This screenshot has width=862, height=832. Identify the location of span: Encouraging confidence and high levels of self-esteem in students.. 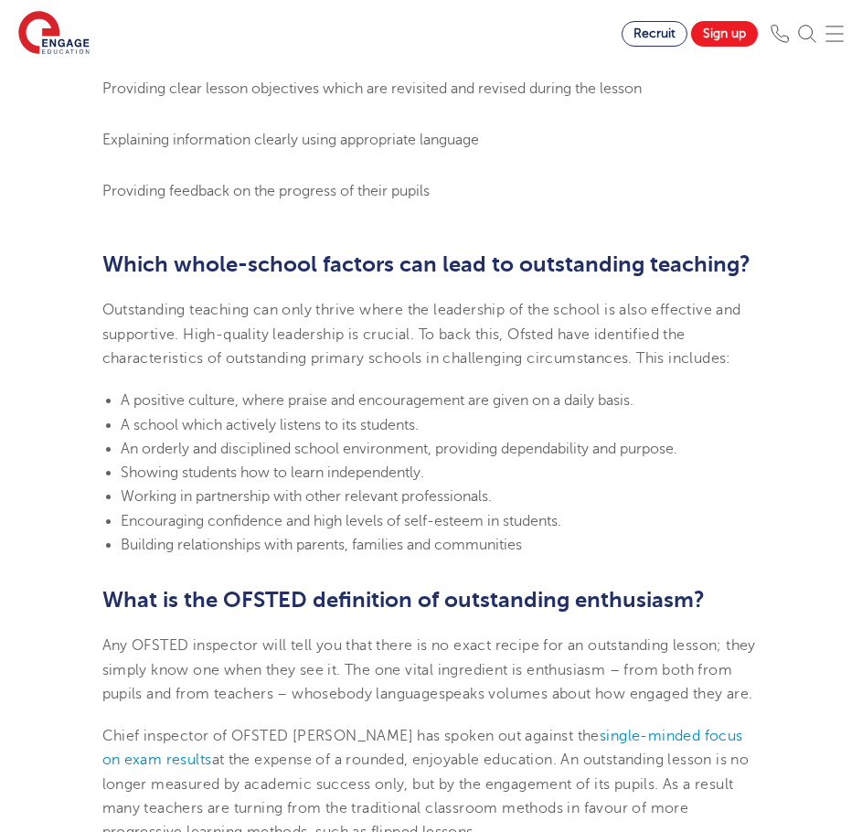
(341, 521).